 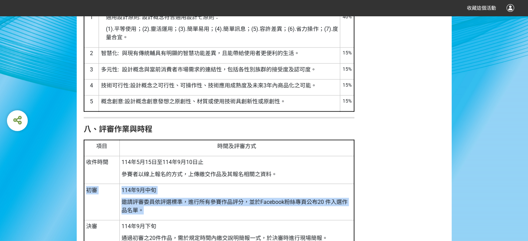 I want to click on span: 114年5月15日至114年9月10日止, so click(x=163, y=162).